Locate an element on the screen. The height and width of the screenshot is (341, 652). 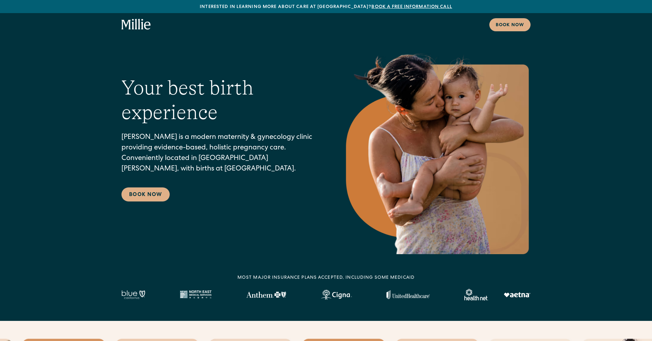
img: Mother holding and kissing her baby on the cheek. is located at coordinates (437, 149).